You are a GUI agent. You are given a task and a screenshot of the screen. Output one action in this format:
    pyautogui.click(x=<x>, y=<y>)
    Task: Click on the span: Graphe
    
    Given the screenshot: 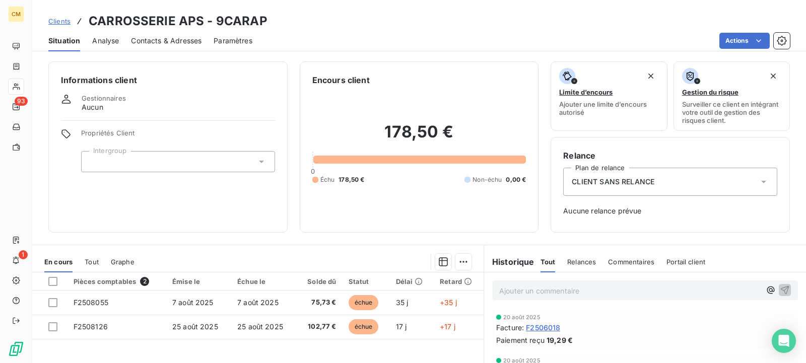 What is the action you would take?
    pyautogui.click(x=122, y=262)
    